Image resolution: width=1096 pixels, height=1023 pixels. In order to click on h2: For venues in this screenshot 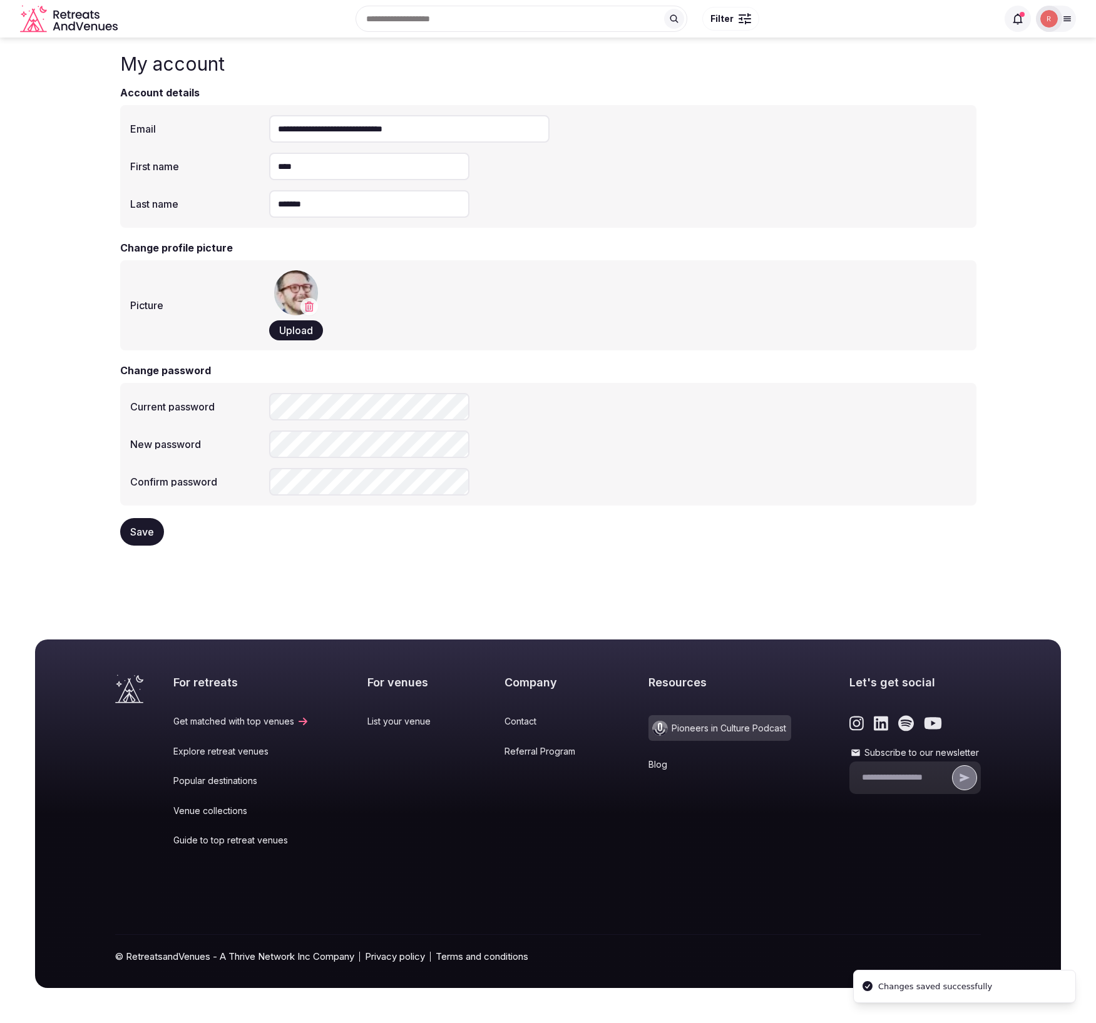, I will do `click(406, 682)`.